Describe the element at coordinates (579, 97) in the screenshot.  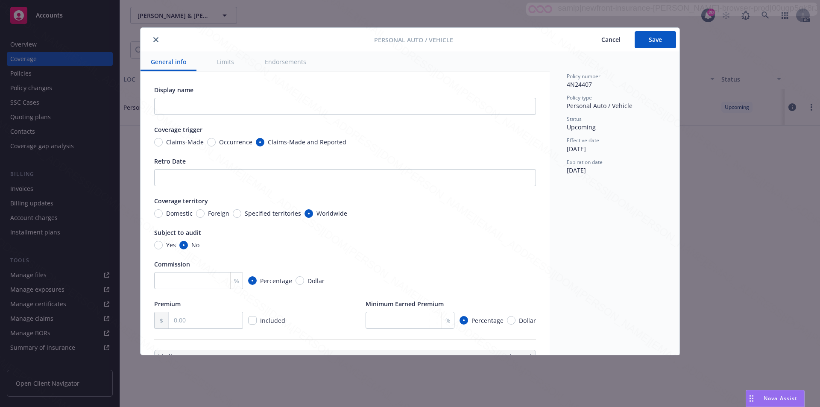
I see `span: Policy type` at that location.